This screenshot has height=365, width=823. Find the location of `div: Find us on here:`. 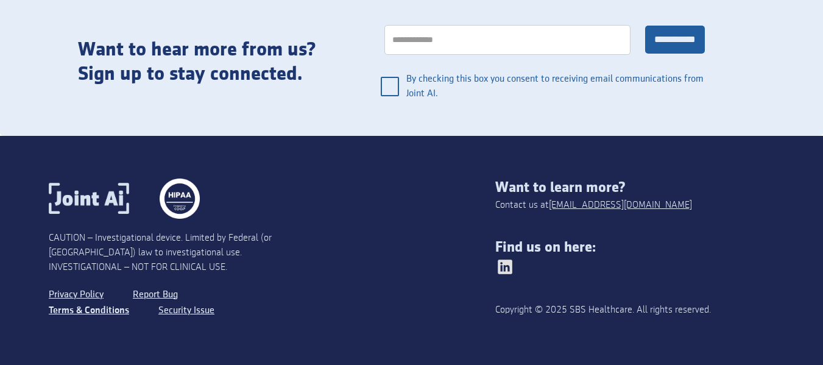

div: Find us on here: is located at coordinates (635, 247).